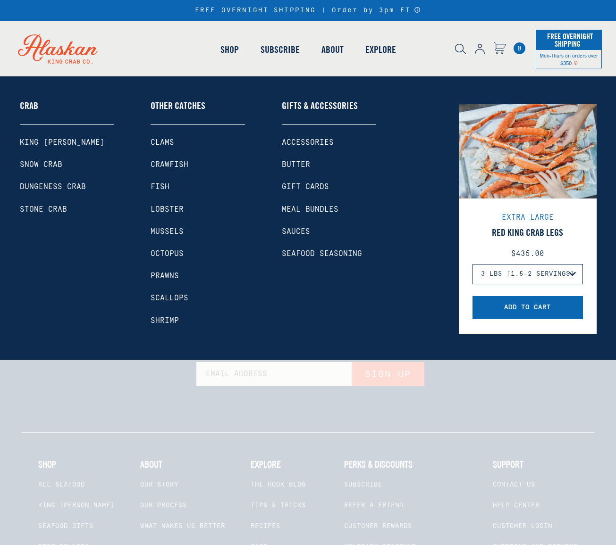 Image resolution: width=616 pixels, height=545 pixels. Describe the element at coordinates (198, 142) in the screenshot. I see `a: Clams` at that location.